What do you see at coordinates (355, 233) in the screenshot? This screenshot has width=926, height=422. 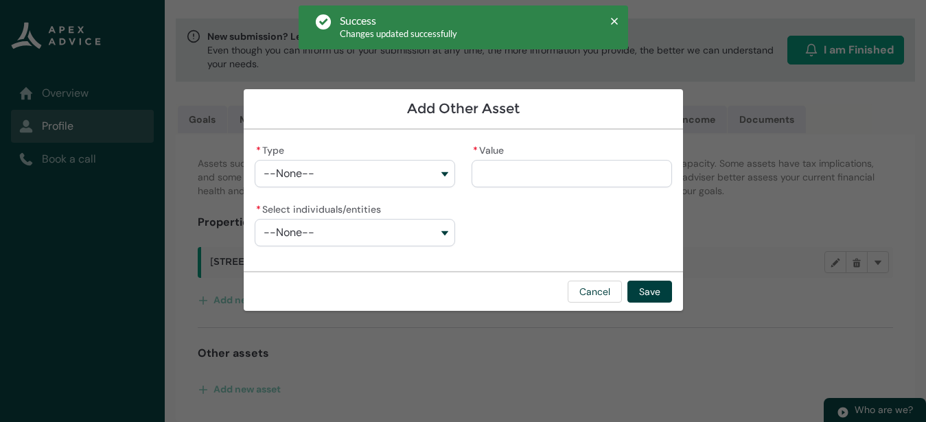 I see `button: Select individuals/entities` at bounding box center [355, 233].